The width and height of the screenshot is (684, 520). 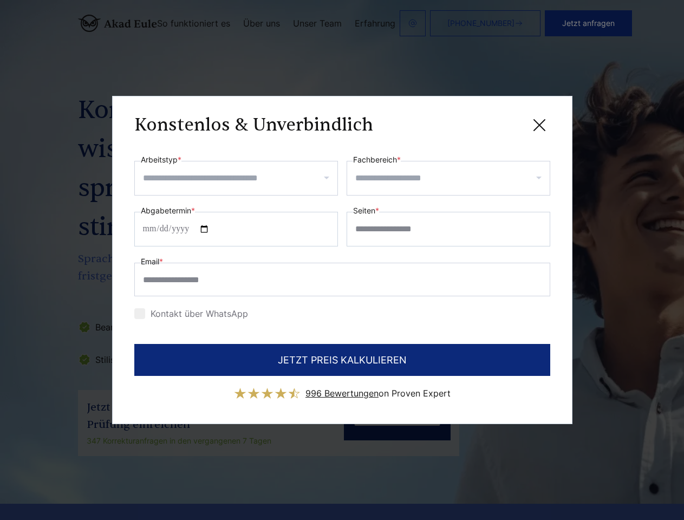 What do you see at coordinates (191, 314) in the screenshot?
I see `label: Kontakt über WhatsApp` at bounding box center [191, 314].